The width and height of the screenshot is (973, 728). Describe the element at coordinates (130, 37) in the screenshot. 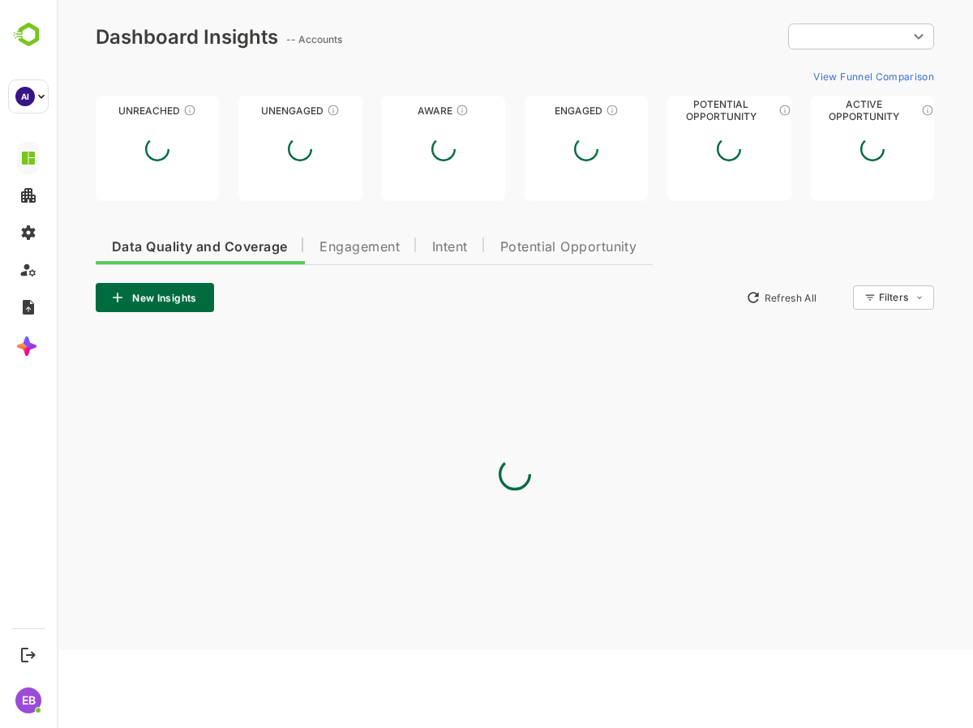

I see `div: Dashboard Insights` at that location.